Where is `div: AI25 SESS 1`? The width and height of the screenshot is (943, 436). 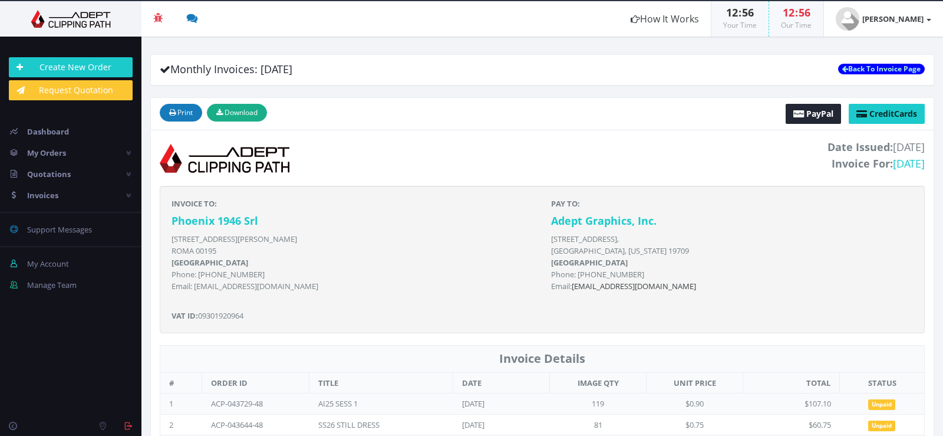
div: AI25 SESS 1 is located at coordinates (377, 403).